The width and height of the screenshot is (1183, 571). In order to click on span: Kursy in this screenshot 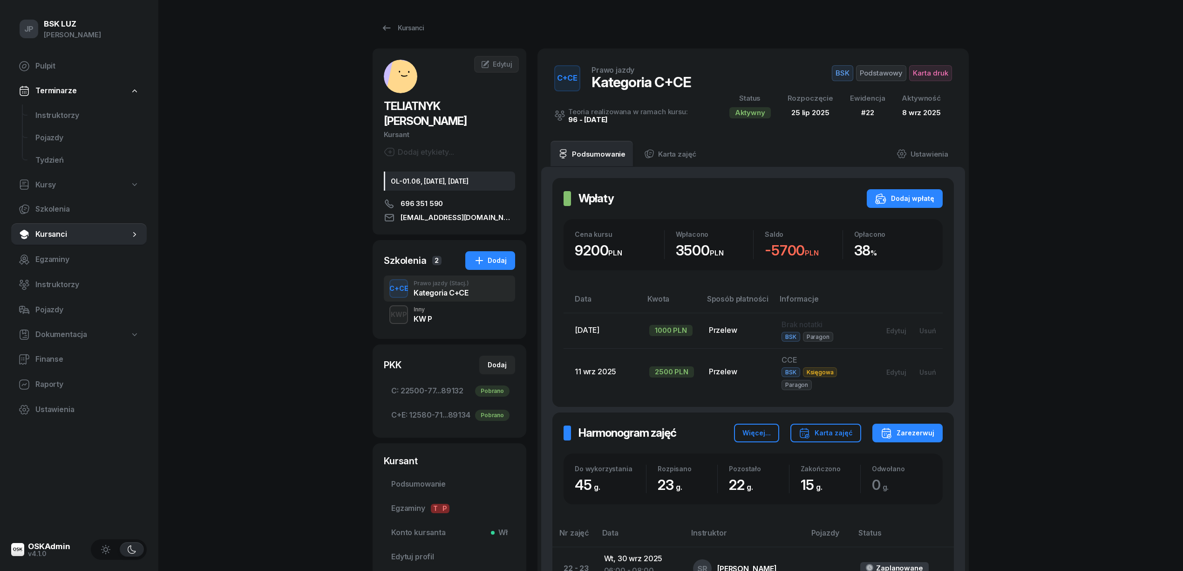, I will do `click(46, 185)`.